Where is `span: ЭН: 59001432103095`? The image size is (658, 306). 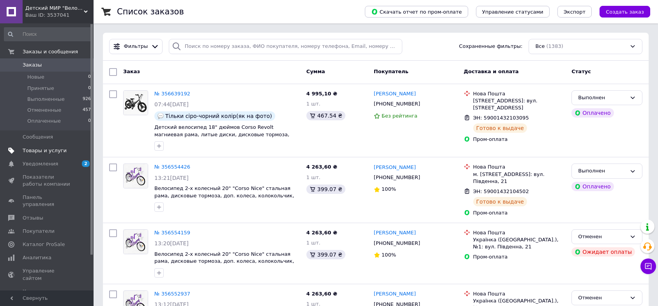 span: ЭН: 59001432103095 is located at coordinates (501, 118).